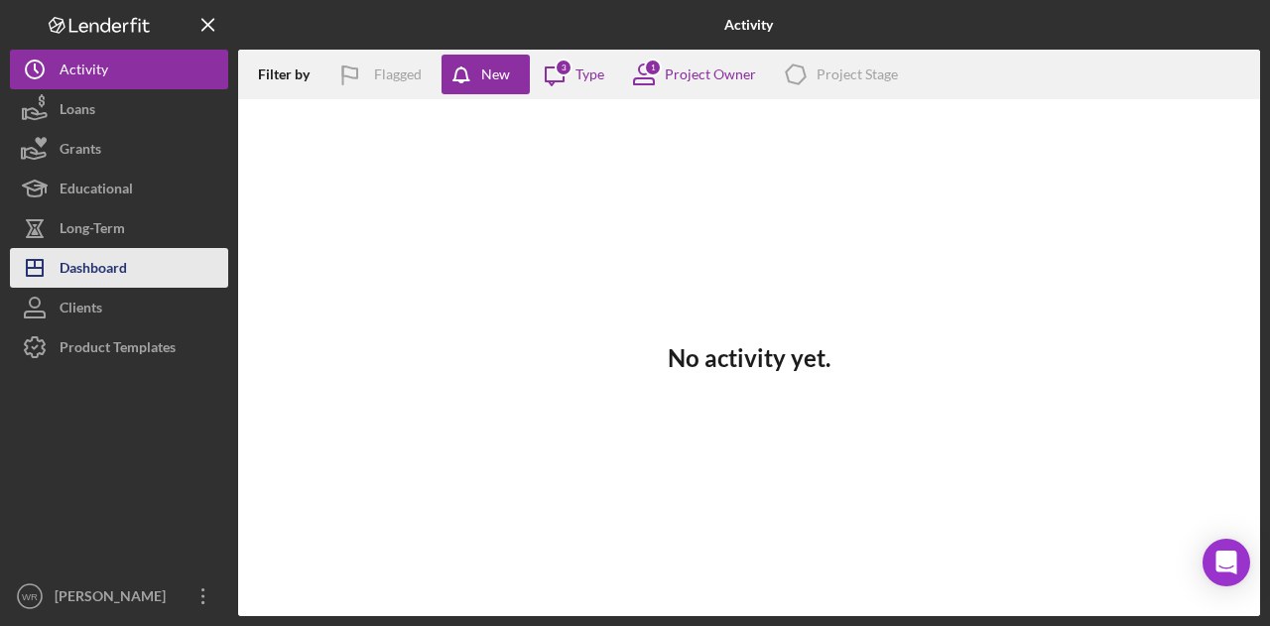 The height and width of the screenshot is (626, 1270). What do you see at coordinates (857, 74) in the screenshot?
I see `div: Project Stage` at bounding box center [857, 74].